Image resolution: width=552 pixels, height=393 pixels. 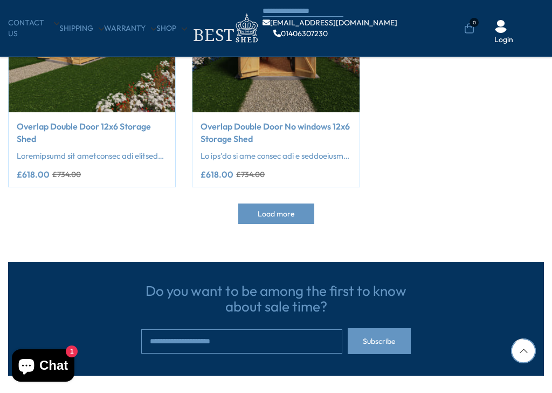 I want to click on p: Lo ips'do si ame consec adi e seddoeiusmo tem incididunt utlabore etd magn aliqua enimadm venia, ..., so click(x=276, y=155).